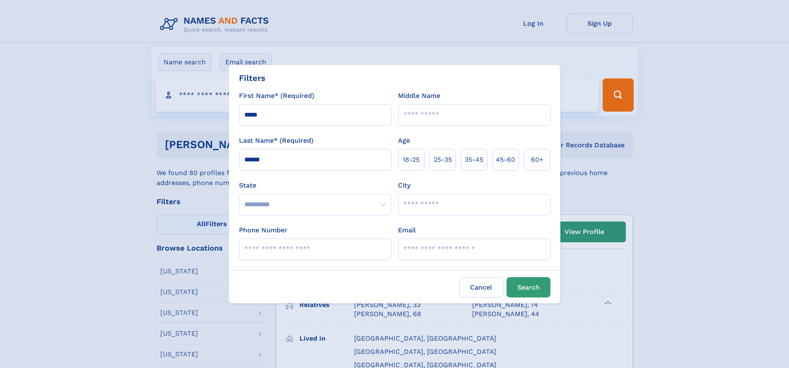 This screenshot has height=368, width=789. I want to click on label: Phone Number, so click(263, 230).